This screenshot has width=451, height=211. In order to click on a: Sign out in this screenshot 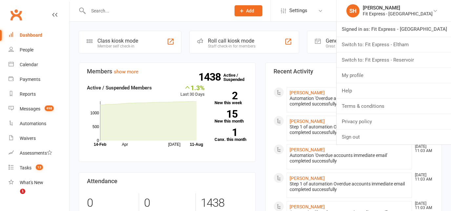, I will do `click(394, 137)`.